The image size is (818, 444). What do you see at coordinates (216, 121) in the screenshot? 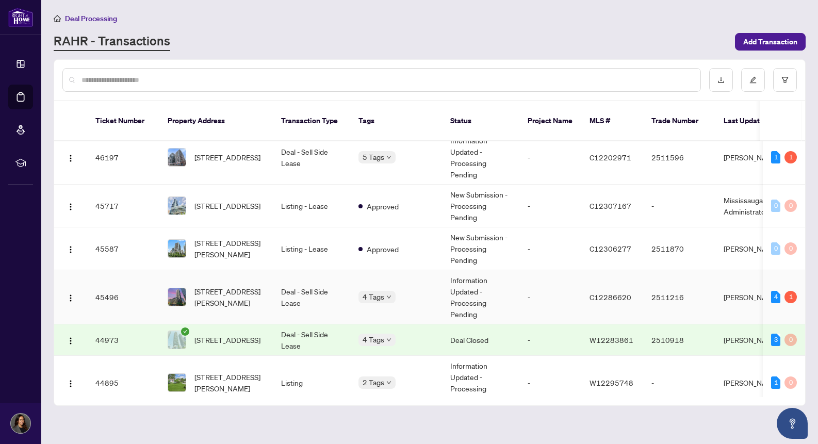
I see `th: Property Address` at bounding box center [216, 121].